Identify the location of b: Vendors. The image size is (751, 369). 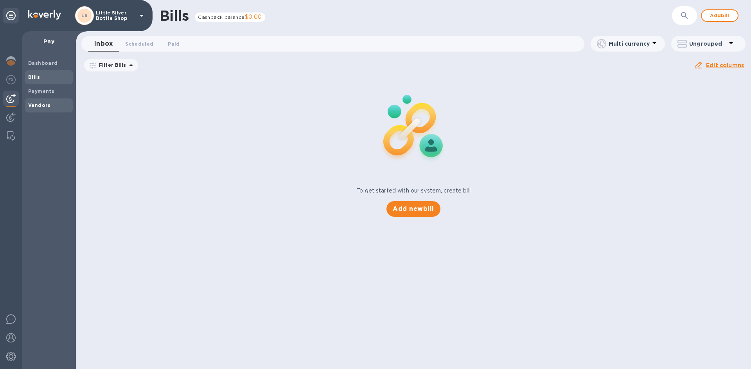
(39, 105).